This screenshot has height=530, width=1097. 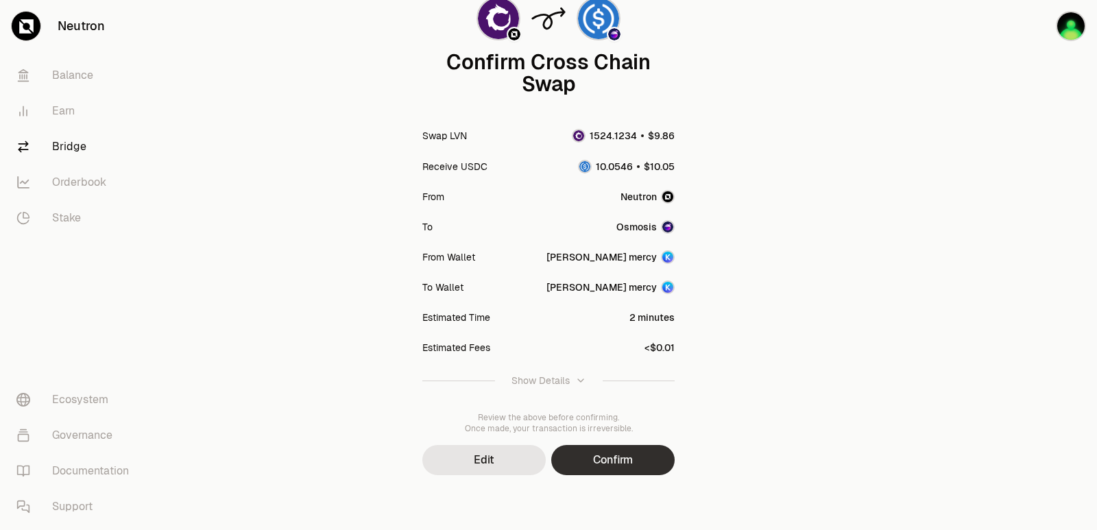 I want to click on div: To, so click(x=427, y=227).